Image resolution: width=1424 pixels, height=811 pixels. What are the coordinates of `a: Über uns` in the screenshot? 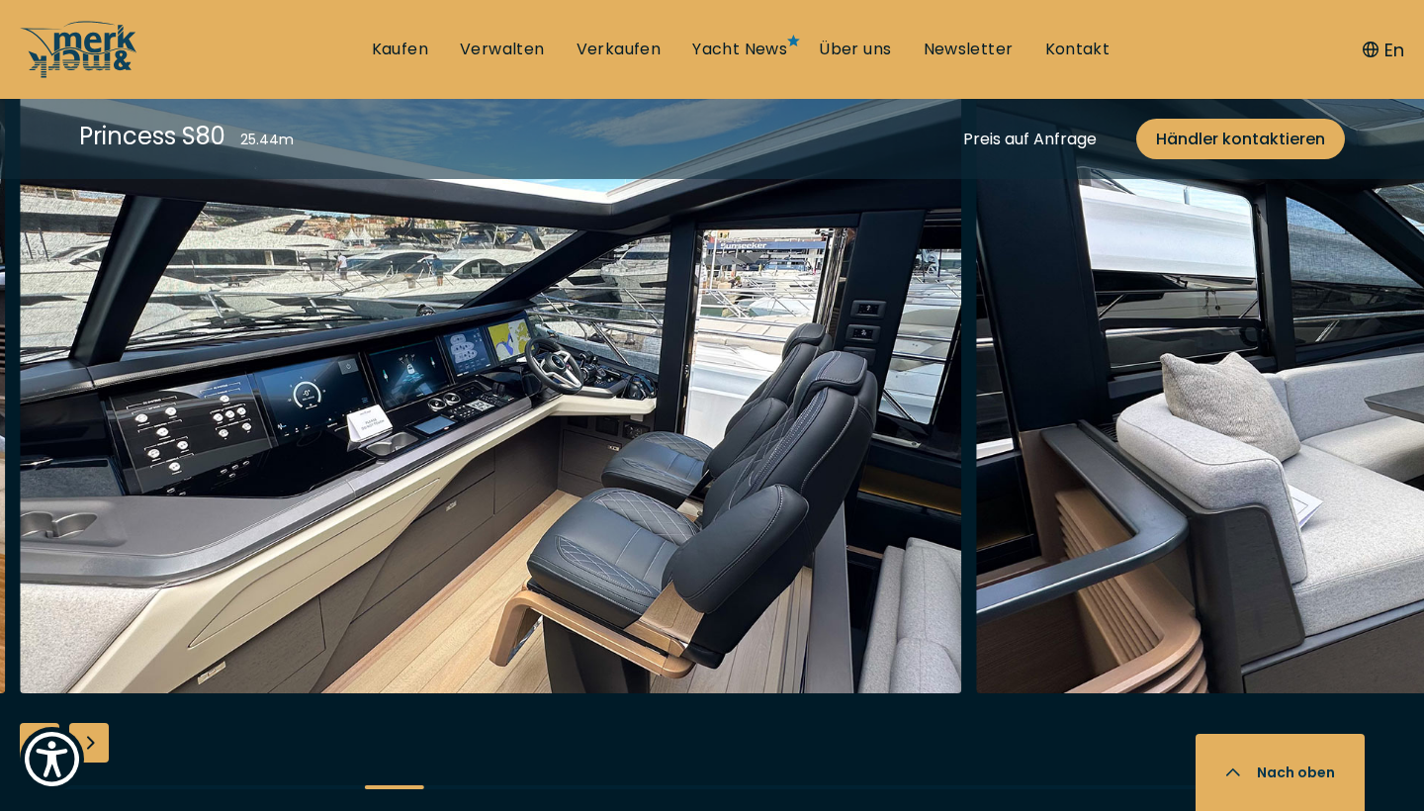 It's located at (854, 49).